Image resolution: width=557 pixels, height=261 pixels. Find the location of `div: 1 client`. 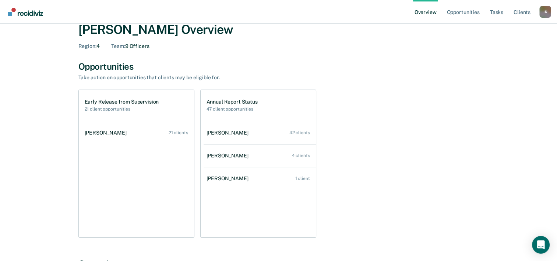

div: 1 client is located at coordinates (302, 178).